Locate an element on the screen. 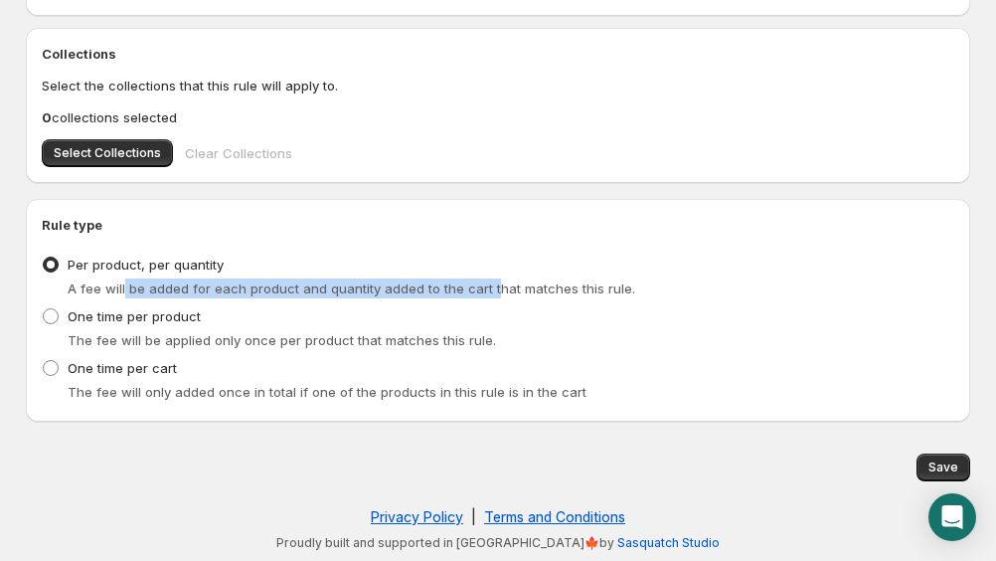 Image resolution: width=996 pixels, height=561 pixels. h2: Rule type is located at coordinates (498, 225).